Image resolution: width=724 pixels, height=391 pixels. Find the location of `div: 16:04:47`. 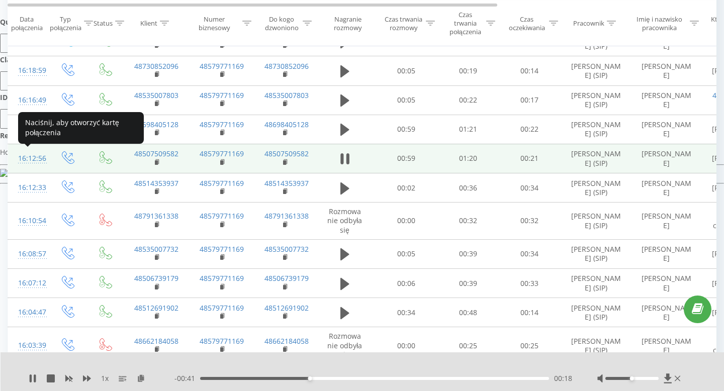

div: 16:04:47 is located at coordinates (28, 312).